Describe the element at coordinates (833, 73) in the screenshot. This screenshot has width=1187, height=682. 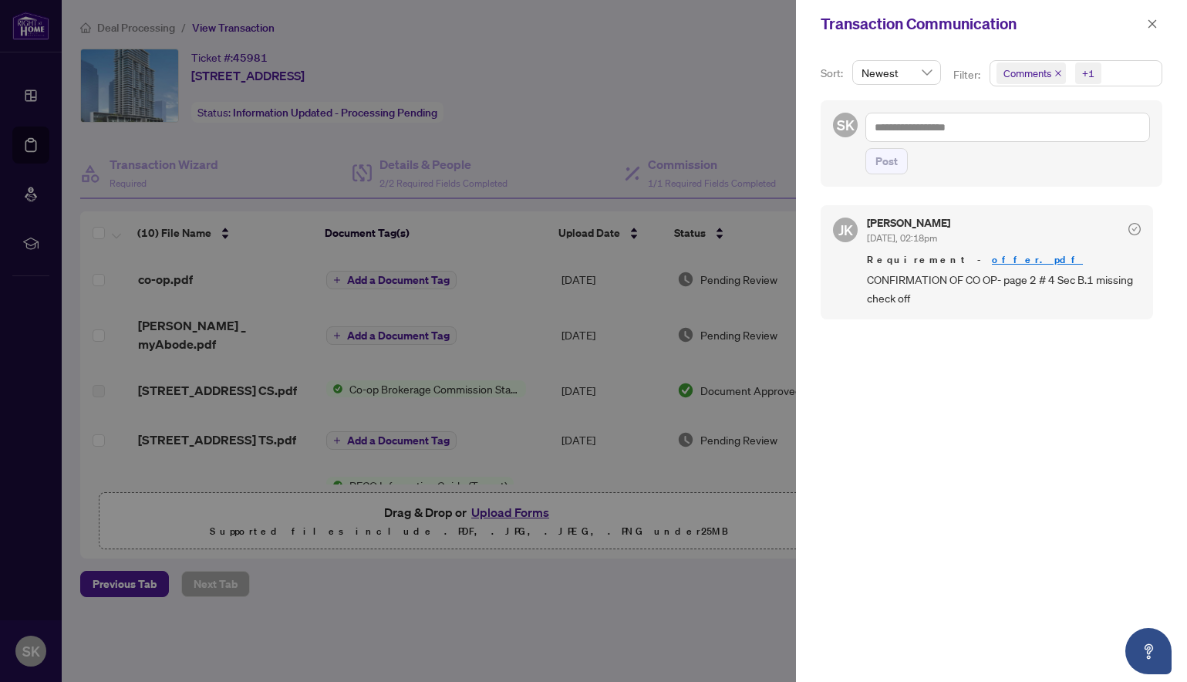
I see `p: Sort:` at that location.